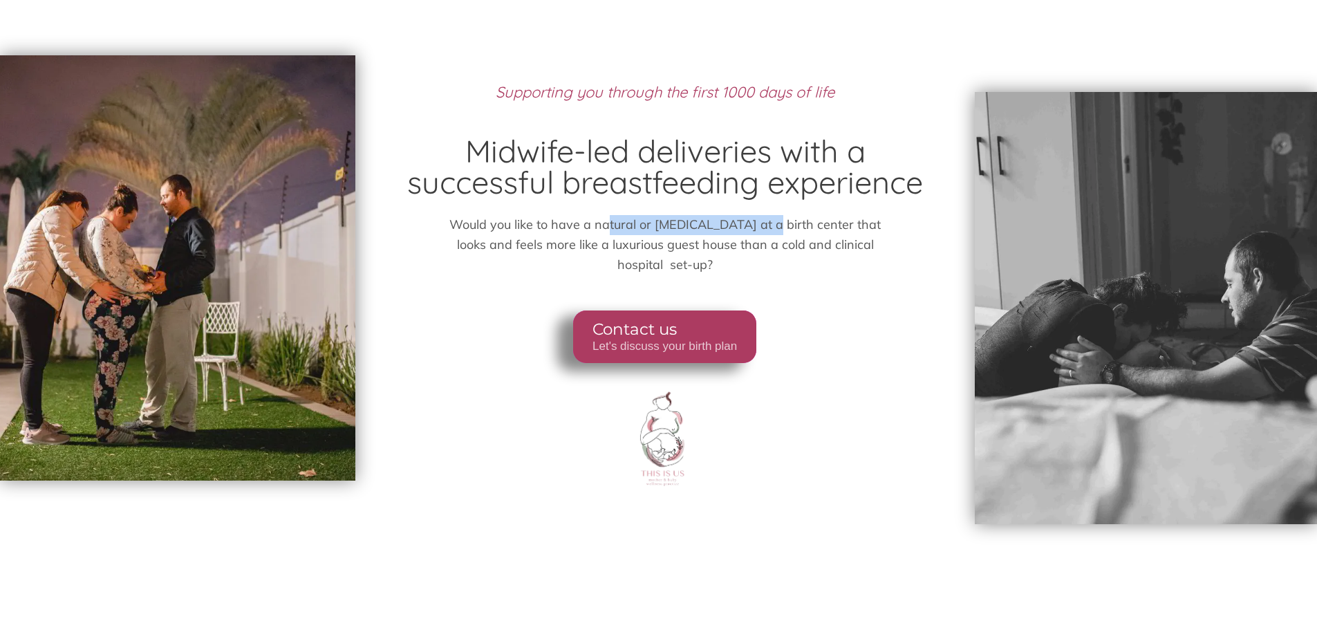 This screenshot has width=1317, height=630. What do you see at coordinates (665, 167) in the screenshot?
I see `h2: Midwife-led deliveries with a successful breastfeeding experience` at bounding box center [665, 167].